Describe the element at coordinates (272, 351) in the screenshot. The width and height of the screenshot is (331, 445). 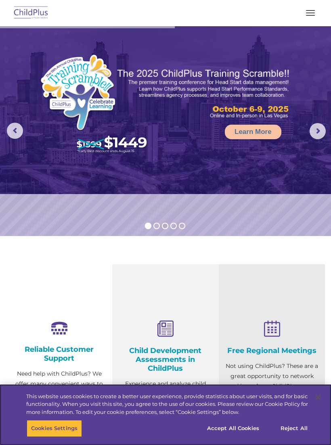
I see `h4: Free Regional Meetings` at that location.